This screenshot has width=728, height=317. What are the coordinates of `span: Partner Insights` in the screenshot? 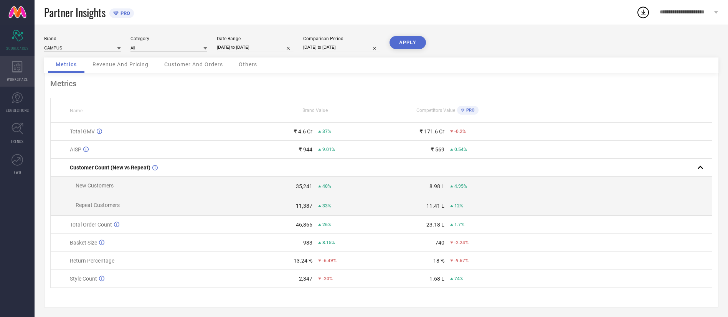 It's located at (75, 12).